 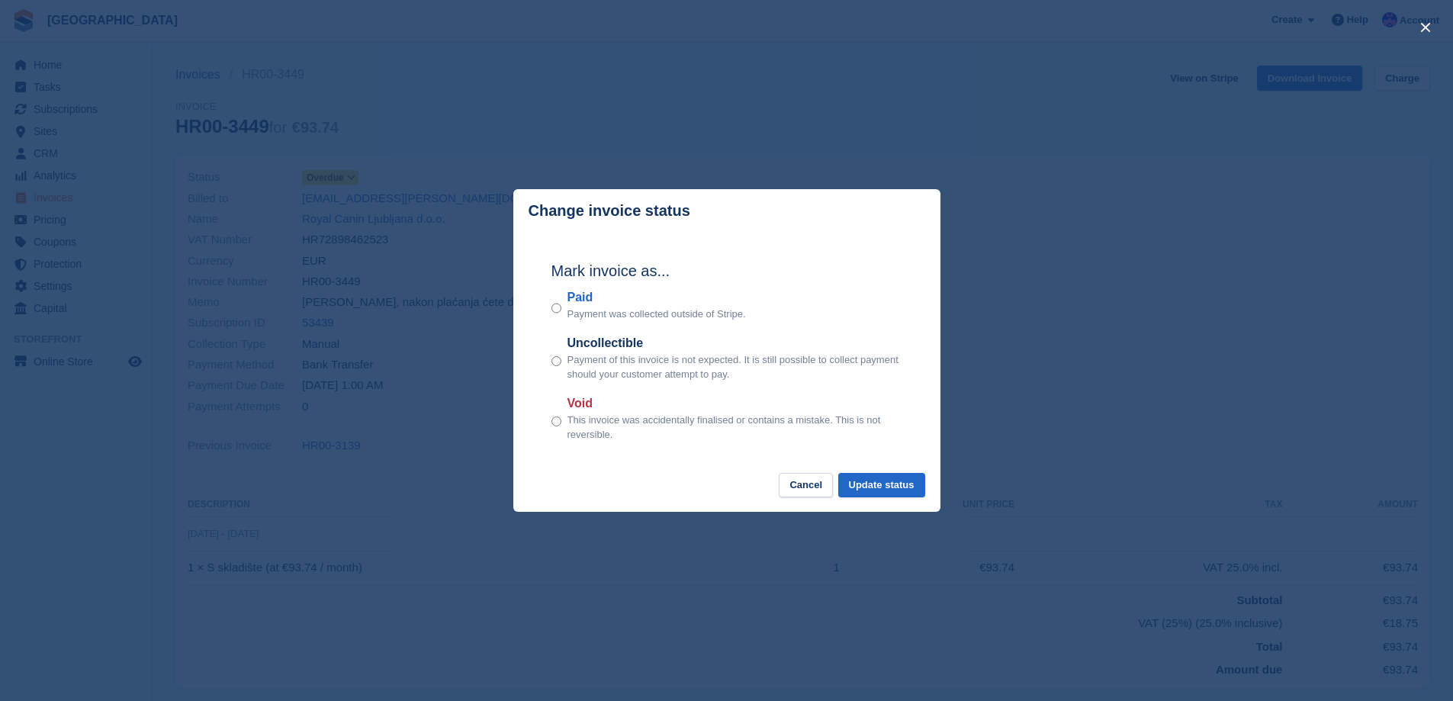 I want to click on p: Payment was collected outside of Stripe., so click(x=657, y=314).